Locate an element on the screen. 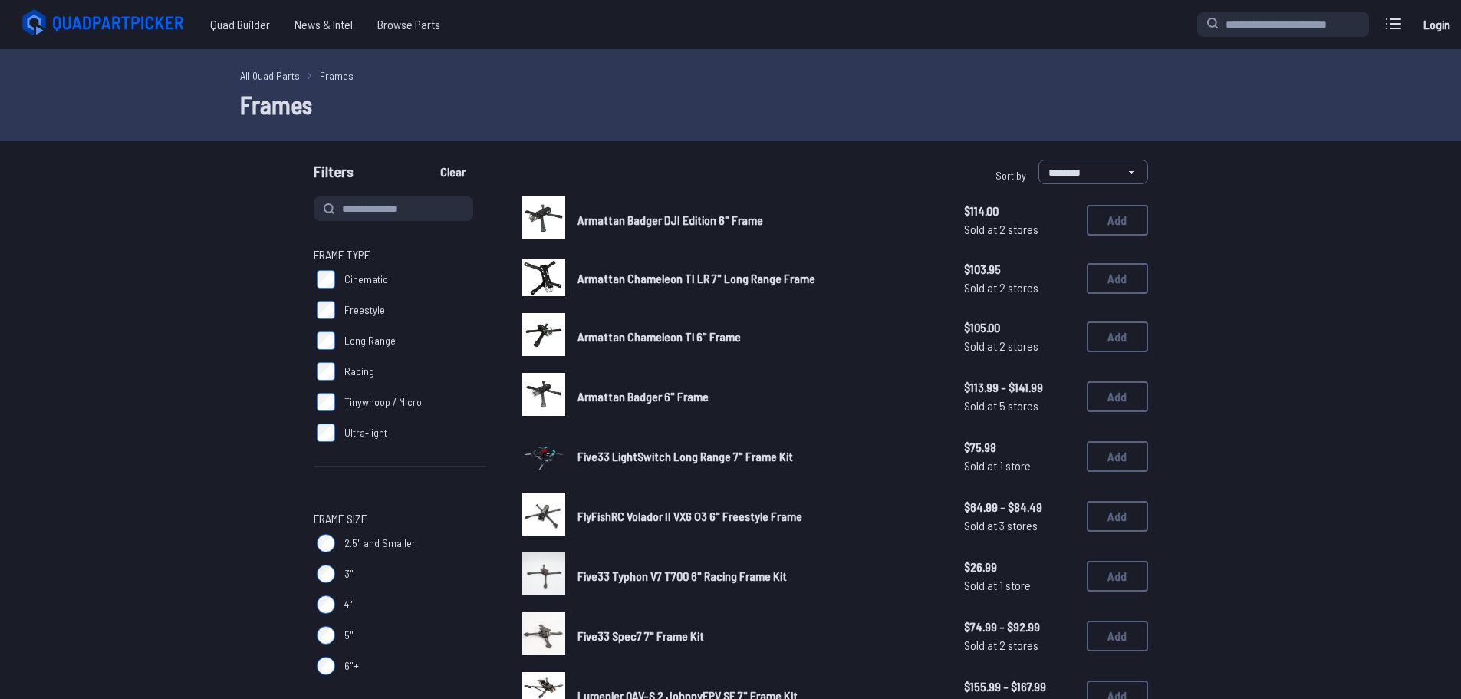 The width and height of the screenshot is (1461, 699). a: Browse Parts is located at coordinates (409, 25).